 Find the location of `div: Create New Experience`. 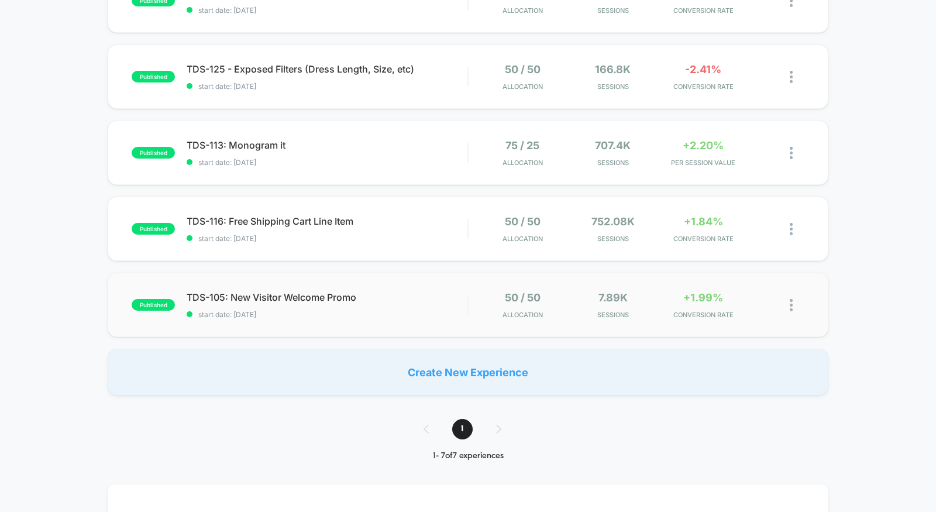

div: Create New Experience is located at coordinates (468, 372).